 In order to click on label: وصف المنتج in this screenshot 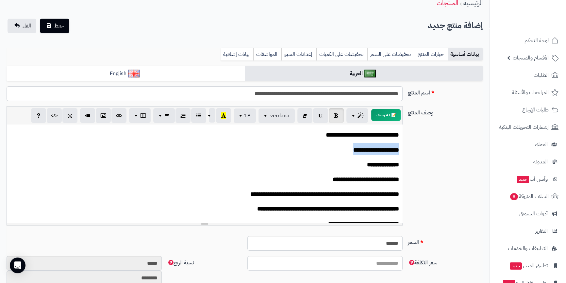, I will do `click(445, 111)`.